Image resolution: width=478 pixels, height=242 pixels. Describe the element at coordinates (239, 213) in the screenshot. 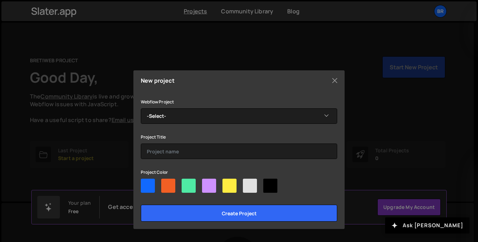

I see `input: Create project` at that location.